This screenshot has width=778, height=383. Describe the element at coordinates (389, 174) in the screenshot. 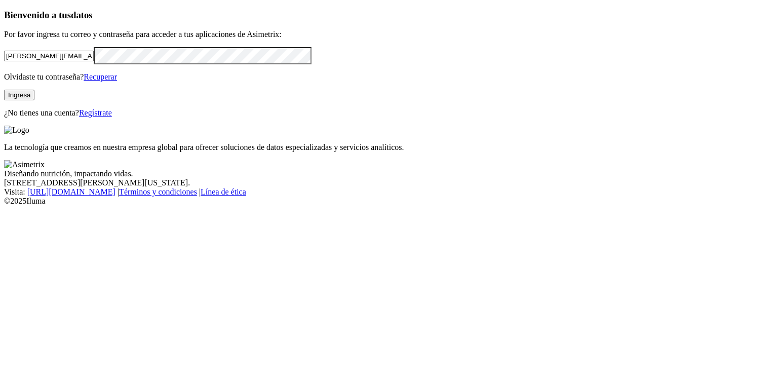

I see `div: Diseñando nutrición, impactando vidas.` at that location.